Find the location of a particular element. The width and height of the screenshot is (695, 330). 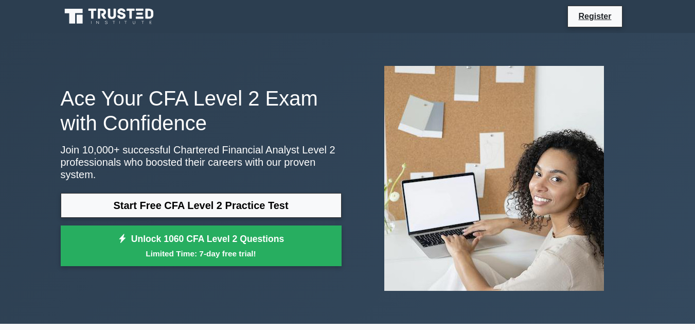

a: Start Free CFA Level 2 Practice Test is located at coordinates (201, 205).